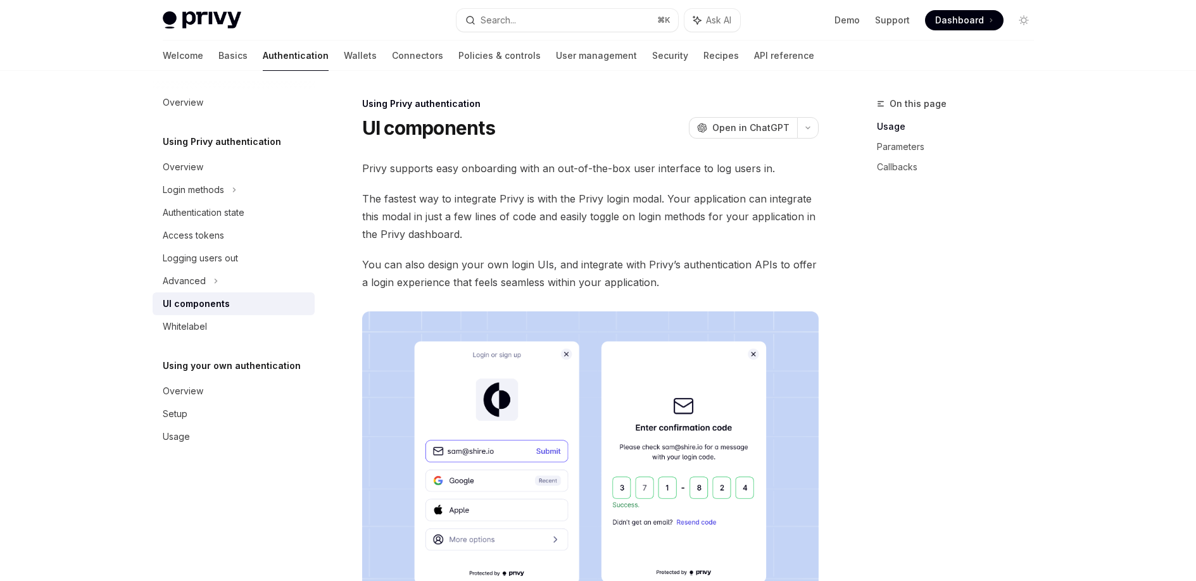 The image size is (1196, 581). Describe the element at coordinates (719, 20) in the screenshot. I see `span: Ask AI` at that location.